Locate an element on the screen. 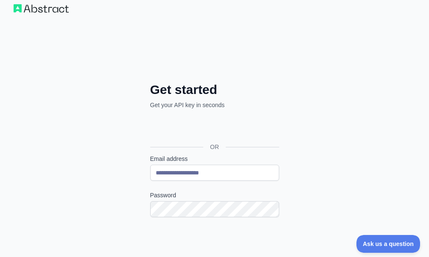 The width and height of the screenshot is (429, 257). span: OR is located at coordinates (214, 147).